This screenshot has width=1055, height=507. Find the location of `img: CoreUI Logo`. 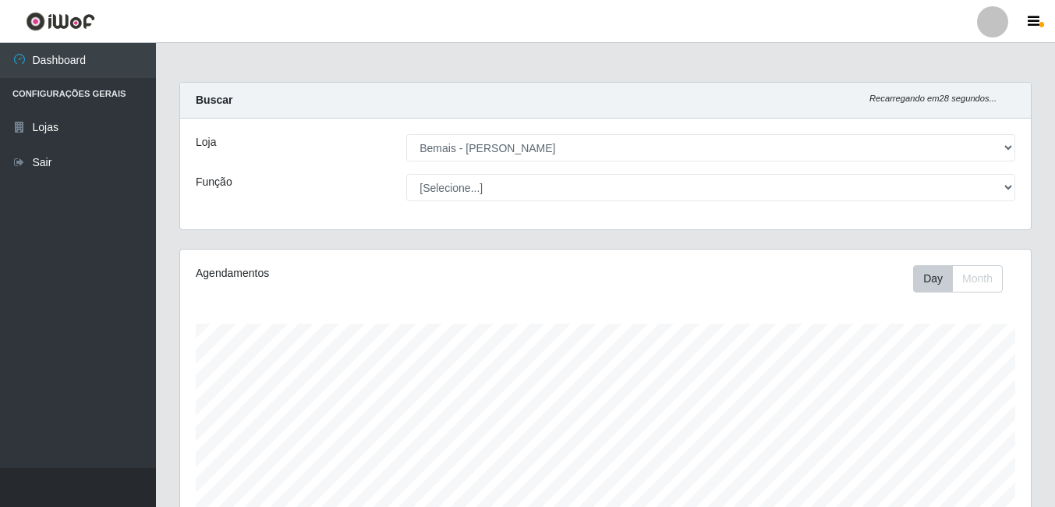

img: CoreUI Logo is located at coordinates (60, 21).